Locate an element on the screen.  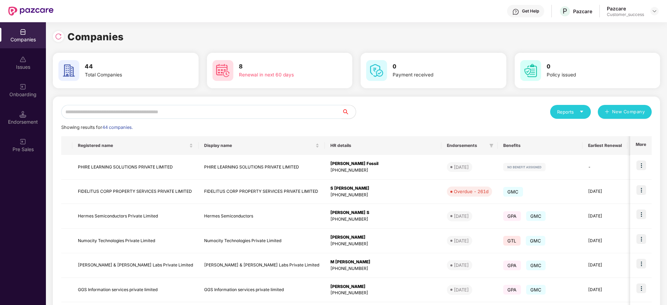
img: New Pazcare Logo is located at coordinates (31, 11).